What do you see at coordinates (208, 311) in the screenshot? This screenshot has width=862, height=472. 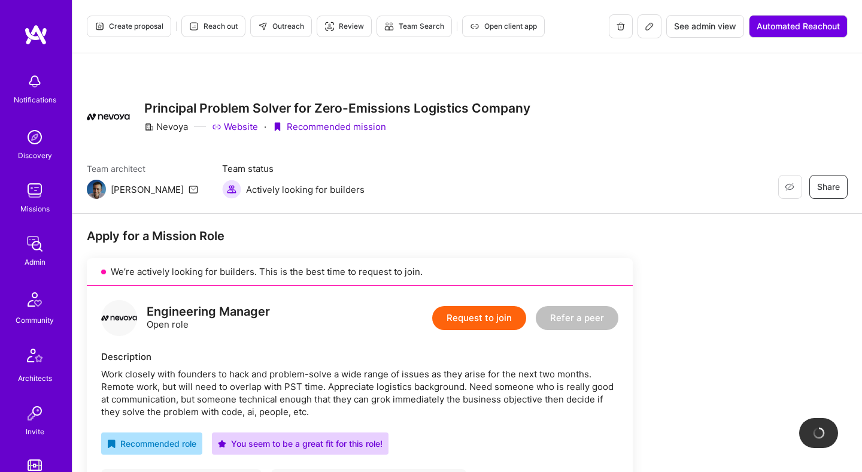 I see `div: Engineering Manager` at bounding box center [208, 311].